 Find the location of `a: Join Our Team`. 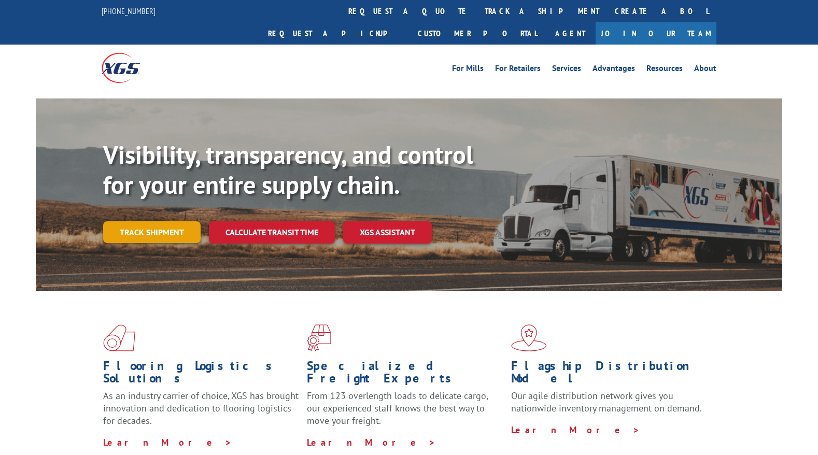

a: Join Our Team is located at coordinates (656, 33).